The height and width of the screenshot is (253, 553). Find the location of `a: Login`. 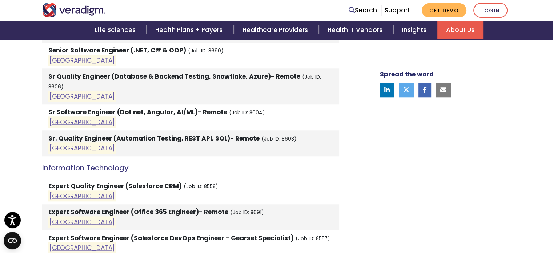

a: Login is located at coordinates (491, 10).